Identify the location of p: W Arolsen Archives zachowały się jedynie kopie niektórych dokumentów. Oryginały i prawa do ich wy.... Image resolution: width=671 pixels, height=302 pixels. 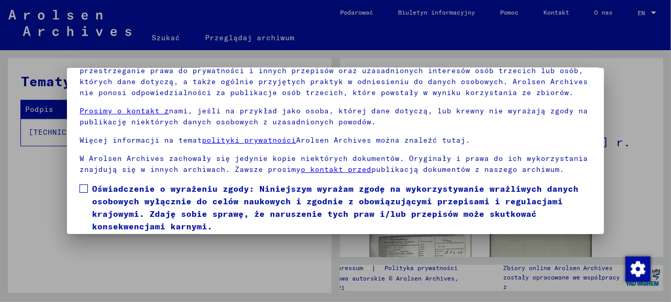
(335, 164).